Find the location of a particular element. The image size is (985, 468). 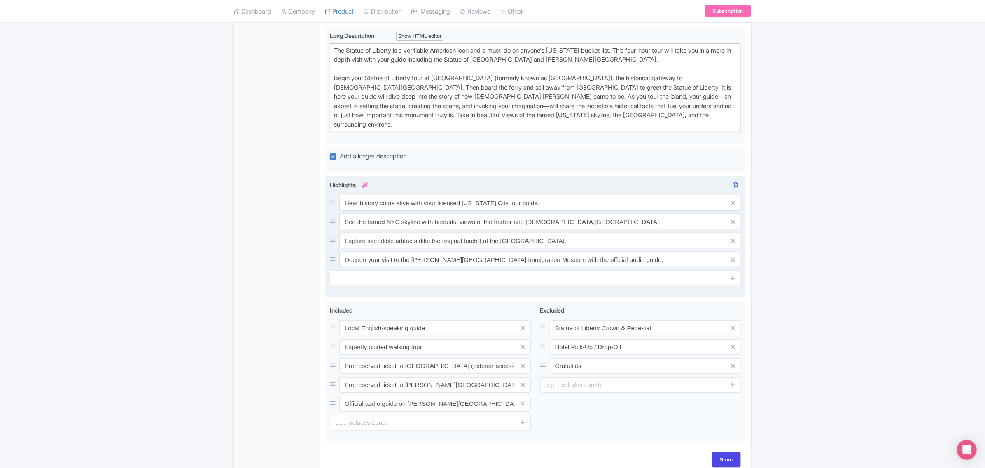

span: Add a longer description is located at coordinates (373, 156).